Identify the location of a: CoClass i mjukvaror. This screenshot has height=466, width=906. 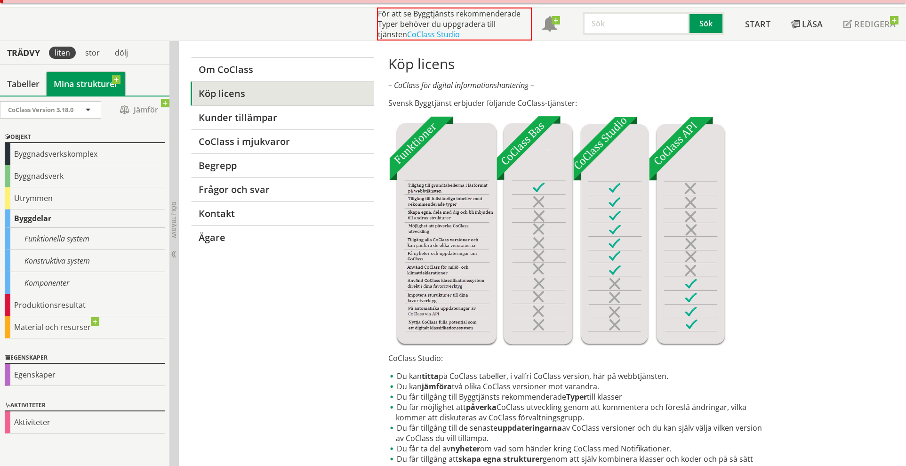
(282, 141).